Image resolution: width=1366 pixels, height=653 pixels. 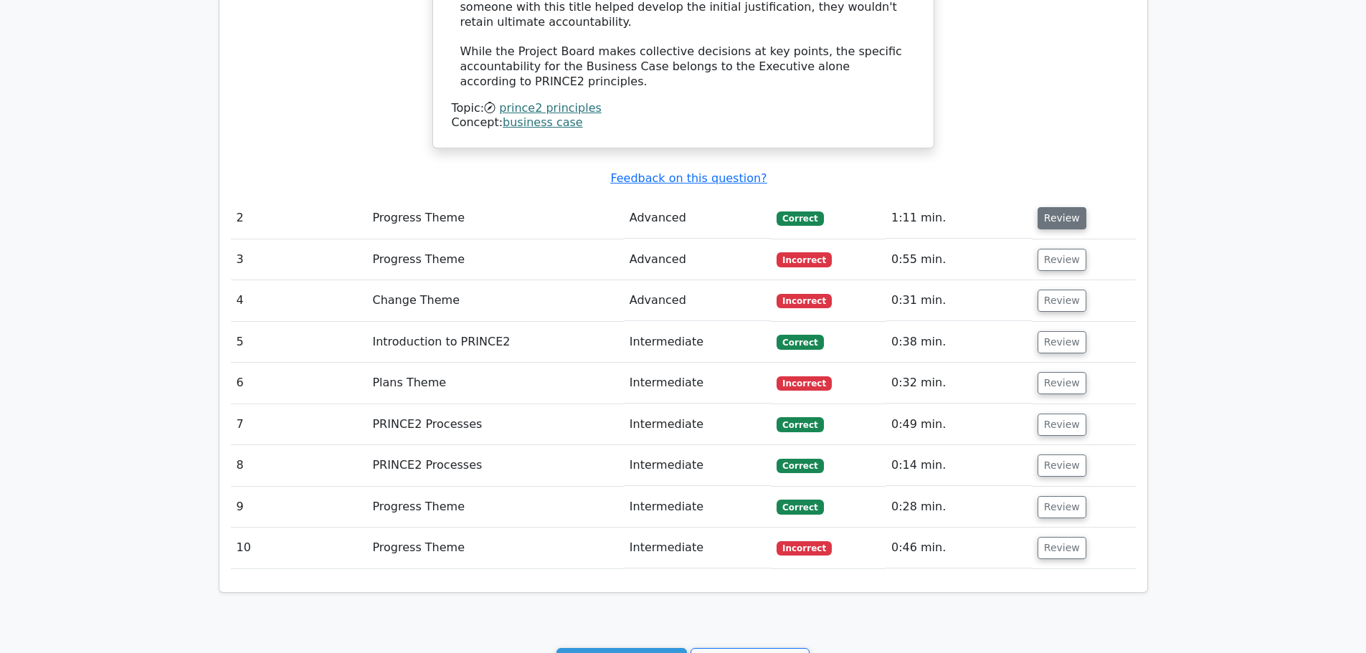 I want to click on td: 4, so click(x=299, y=300).